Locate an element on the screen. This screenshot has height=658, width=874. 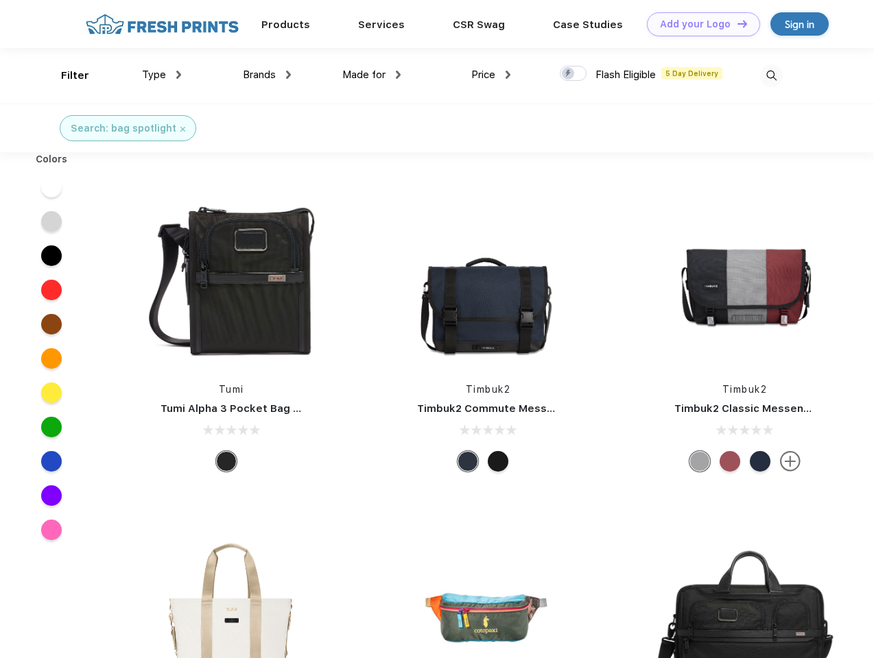
a: Sign in is located at coordinates (799, 24).